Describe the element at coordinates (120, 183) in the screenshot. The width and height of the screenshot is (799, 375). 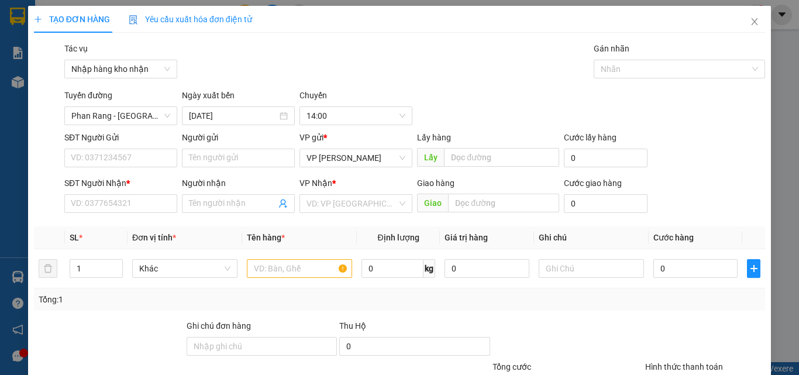
I see `div: SĐT Người Nhận` at that location.